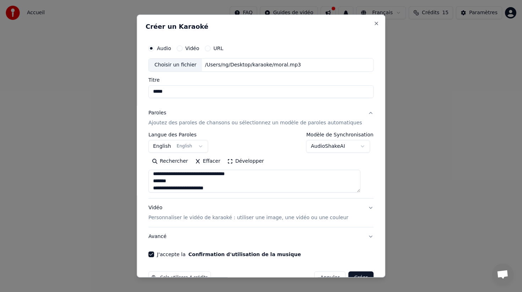 This screenshot has height=292, width=522. Describe the element at coordinates (361, 278) in the screenshot. I see `button: Créer` at that location.